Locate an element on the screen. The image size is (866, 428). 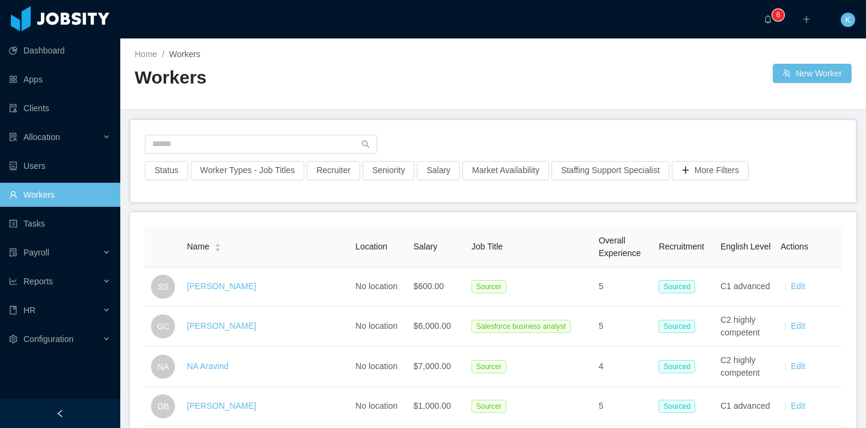
sup: 6 is located at coordinates (778, 15).